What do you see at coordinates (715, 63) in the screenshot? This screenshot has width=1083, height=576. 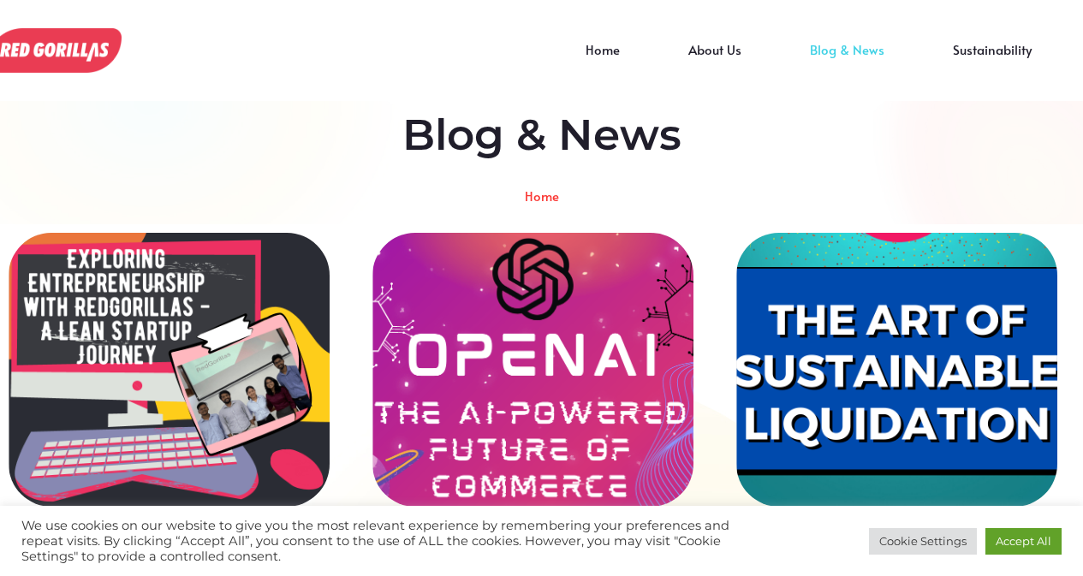 I see `a: About Us` at bounding box center [715, 63].